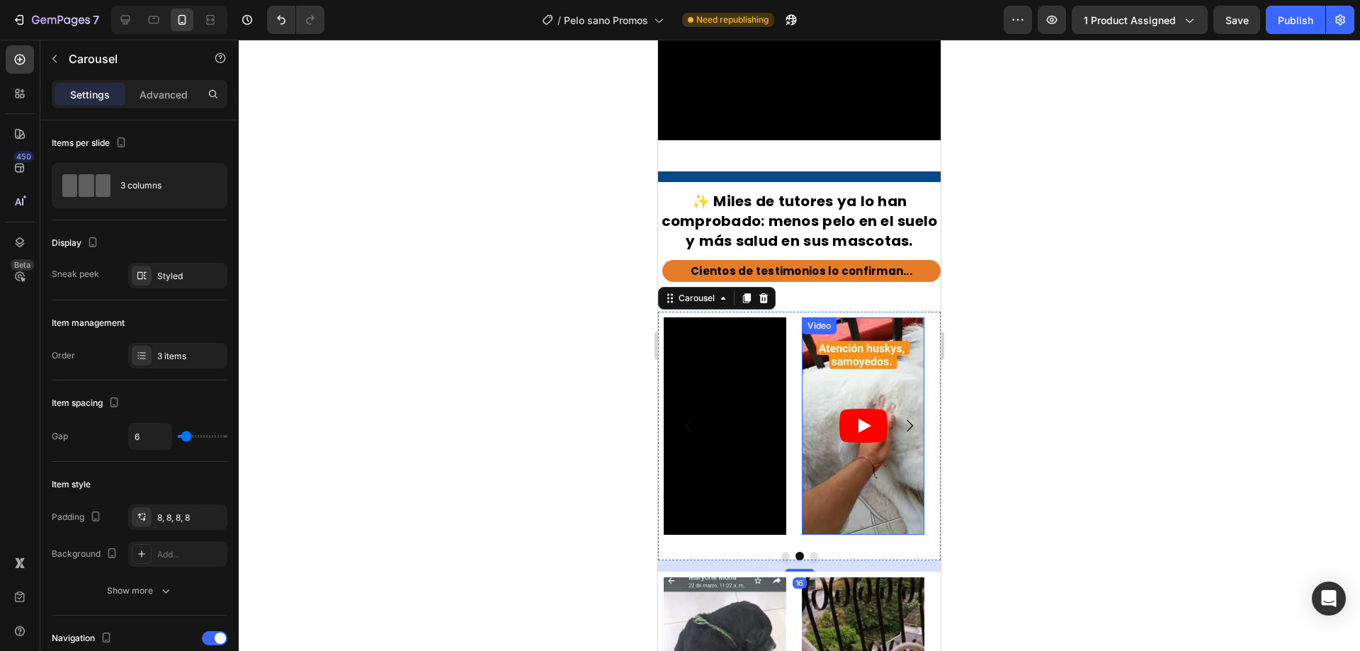 This screenshot has width=1360, height=651. I want to click on div: 3 items, so click(191, 356).